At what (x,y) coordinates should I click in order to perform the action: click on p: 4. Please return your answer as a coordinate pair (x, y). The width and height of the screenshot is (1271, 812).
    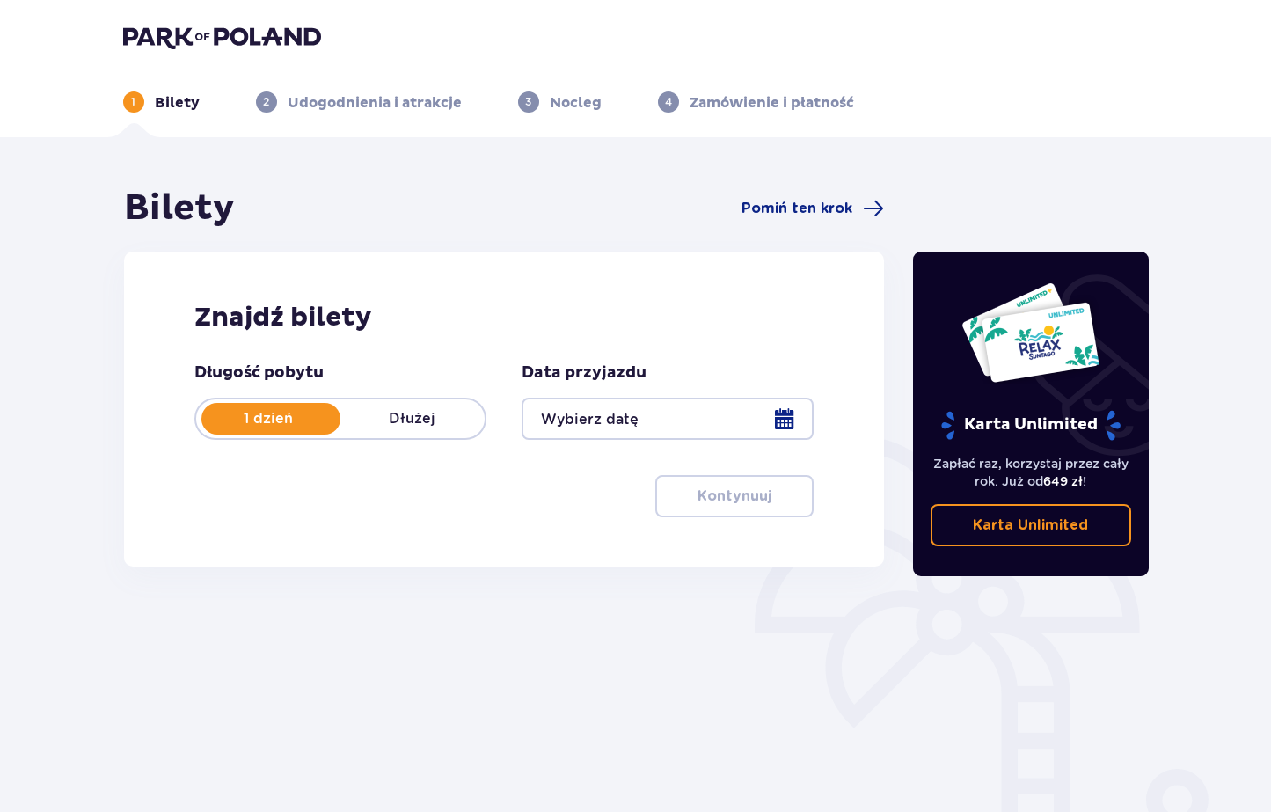
    Looking at the image, I should click on (668, 102).